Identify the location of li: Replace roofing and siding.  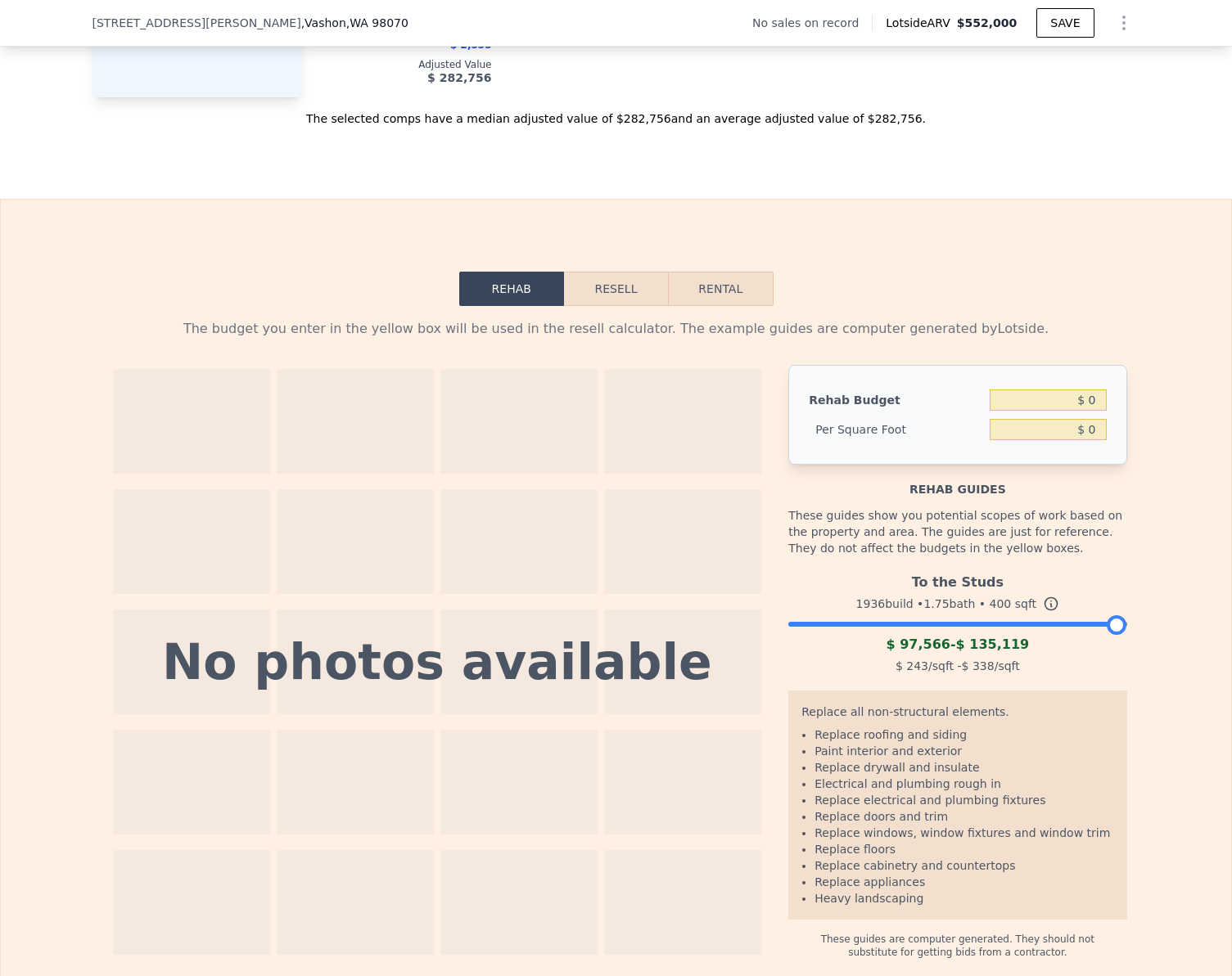
(964, 735).